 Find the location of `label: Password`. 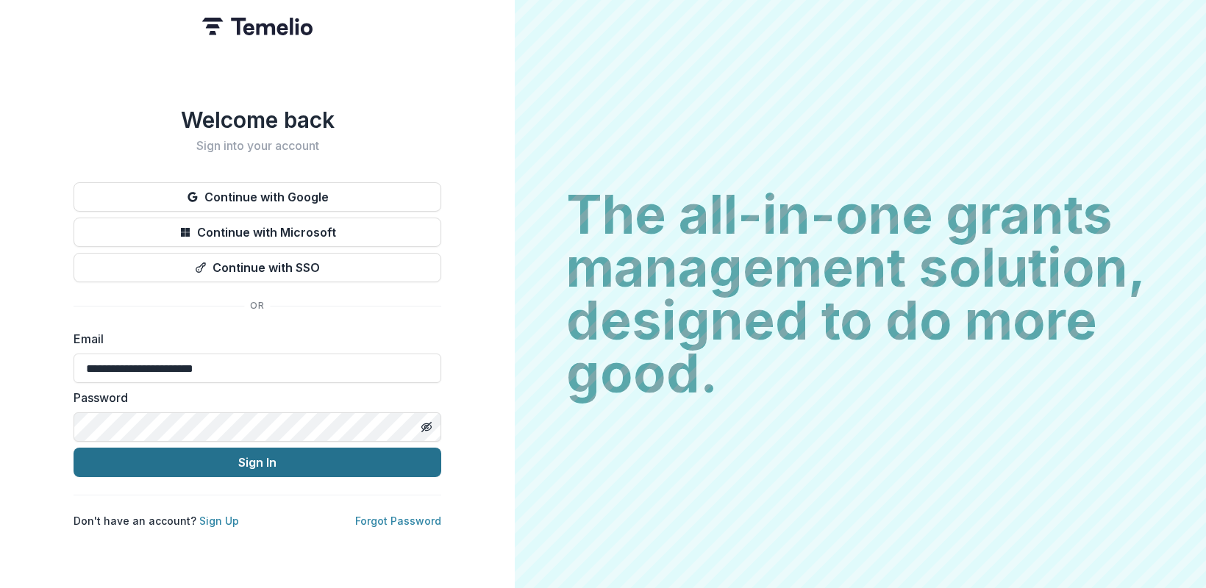

label: Password is located at coordinates (253, 398).